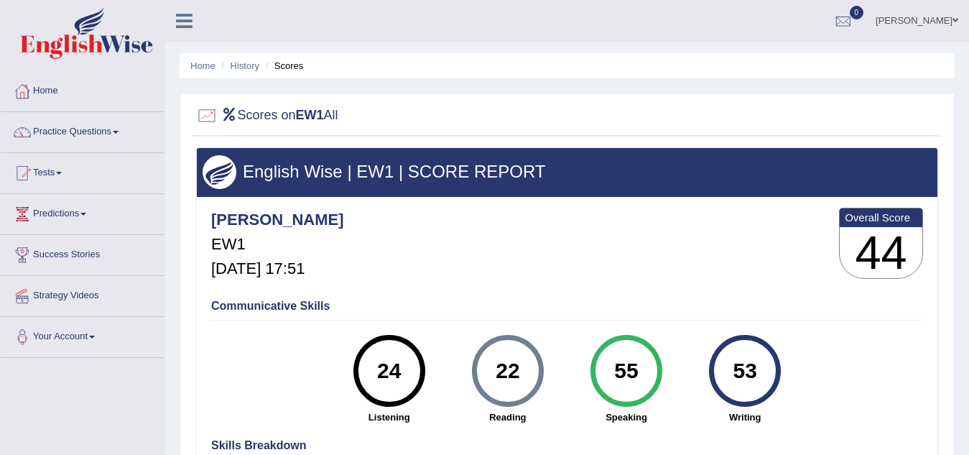 The height and width of the screenshot is (455, 969). Describe the element at coordinates (388, 417) in the screenshot. I see `strong: Listening` at that location.